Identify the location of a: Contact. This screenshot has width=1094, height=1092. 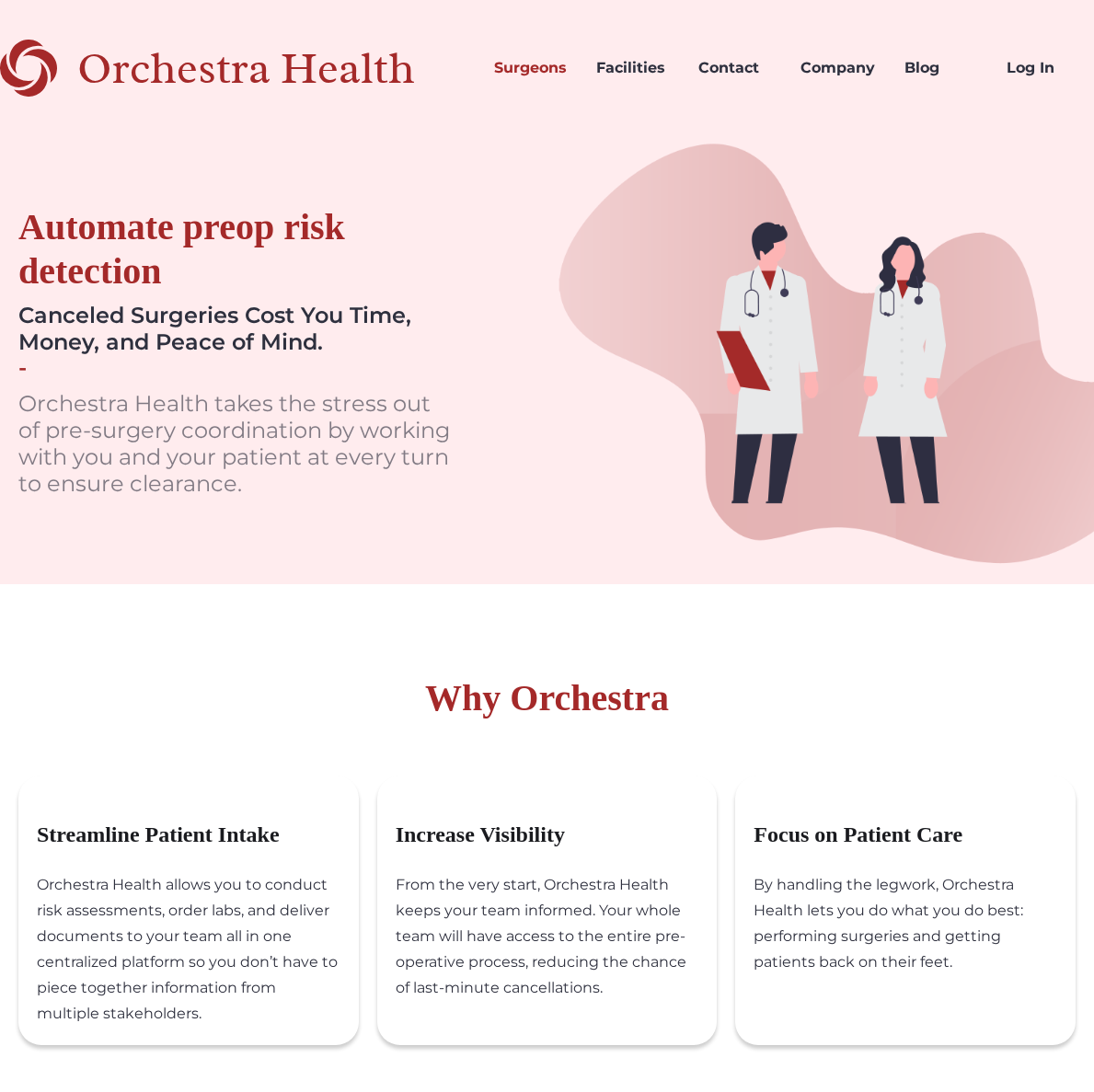
(735, 68).